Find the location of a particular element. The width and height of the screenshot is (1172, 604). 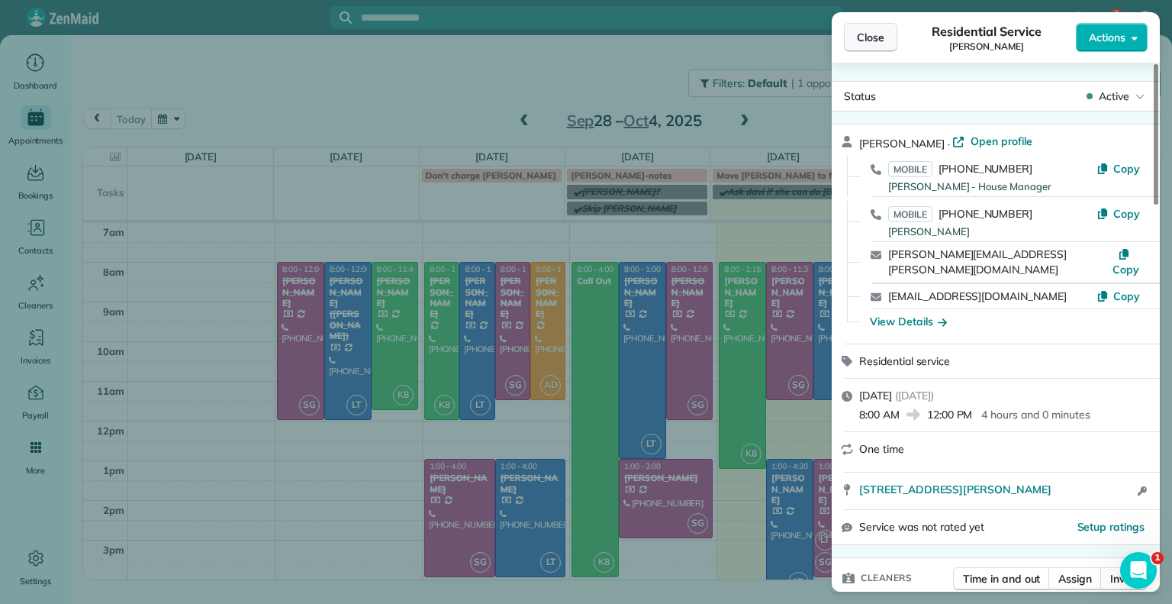

span: Assign is located at coordinates (1075, 578).